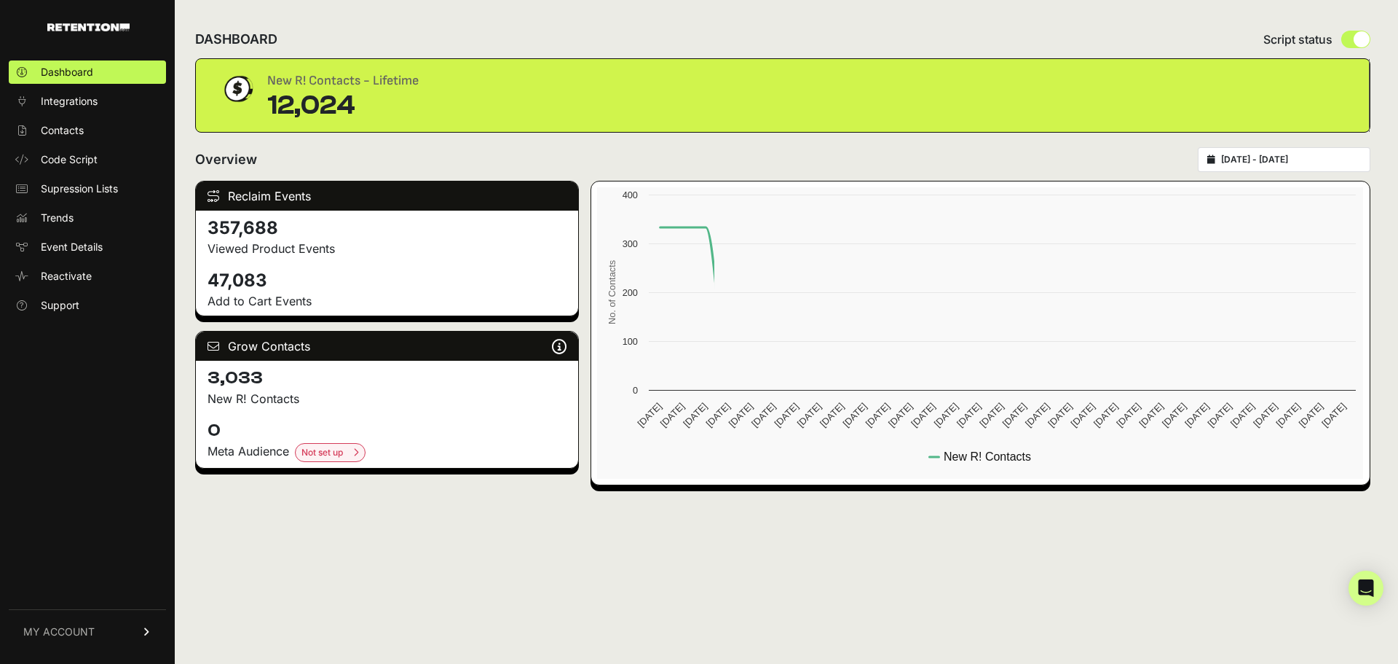 Image resolution: width=1398 pixels, height=664 pixels. Describe the element at coordinates (387, 378) in the screenshot. I see `h4: 3,033` at that location.